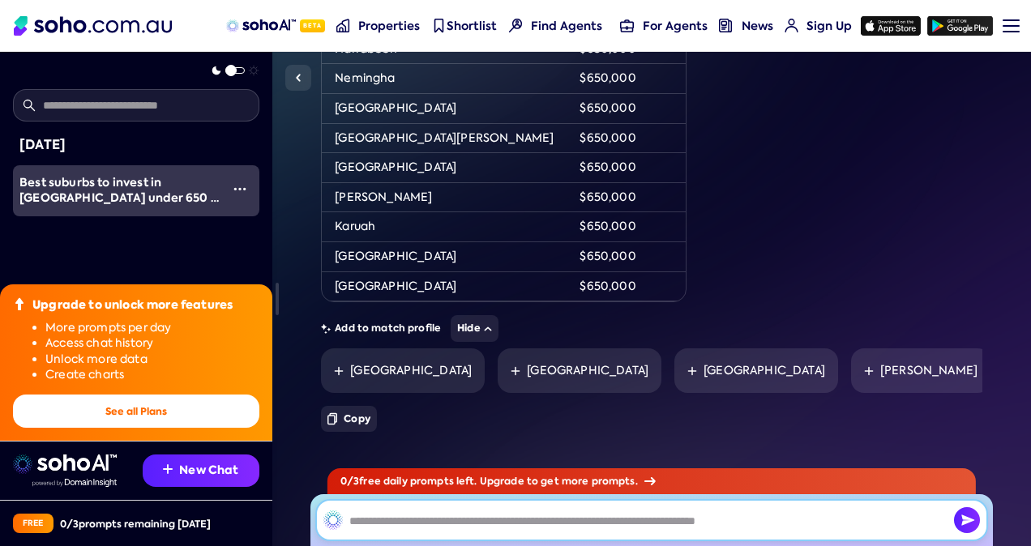  Describe the element at coordinates (757, 26) in the screenshot. I see `span: News` at that location.